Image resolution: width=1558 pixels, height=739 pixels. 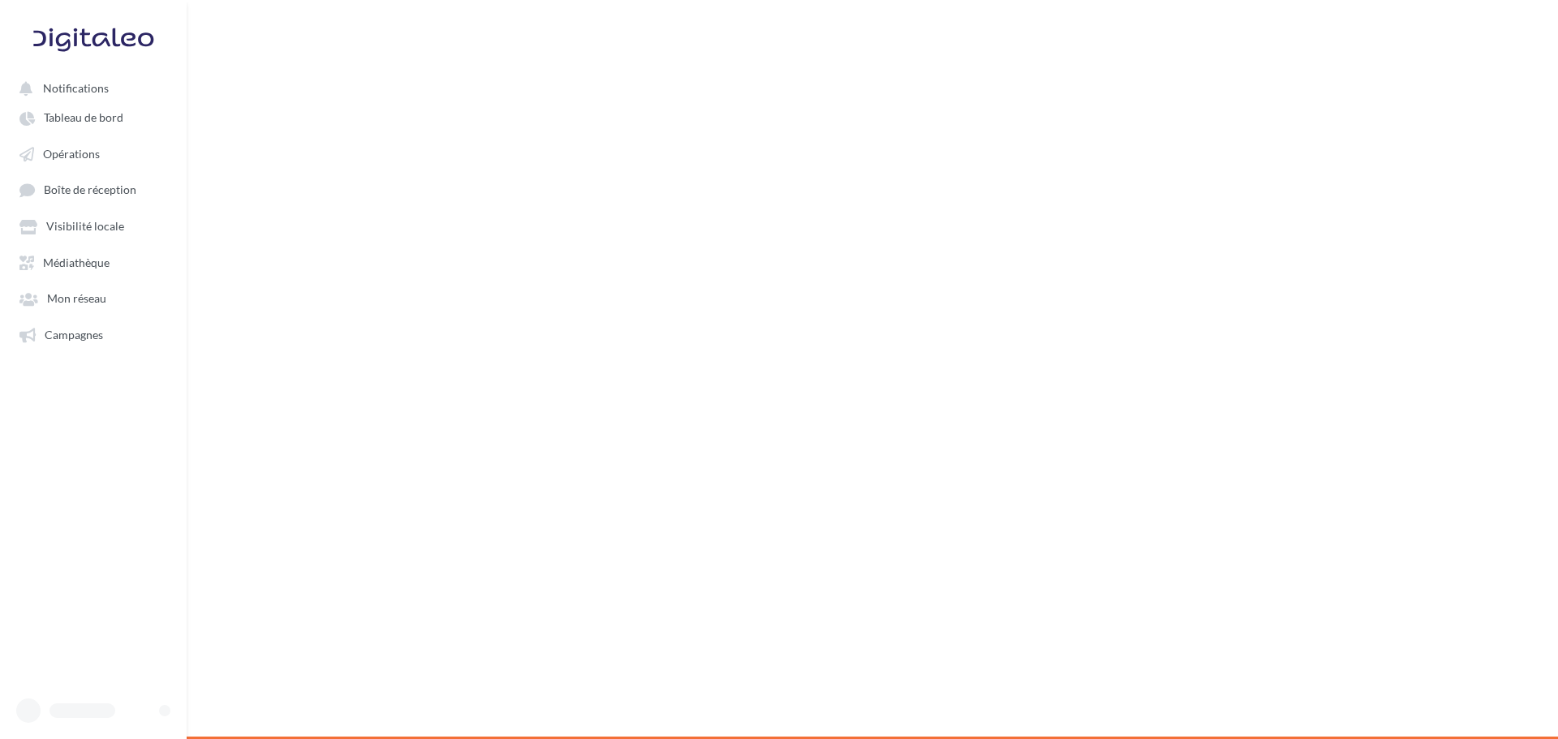 I want to click on span: Campagnes, so click(x=74, y=334).